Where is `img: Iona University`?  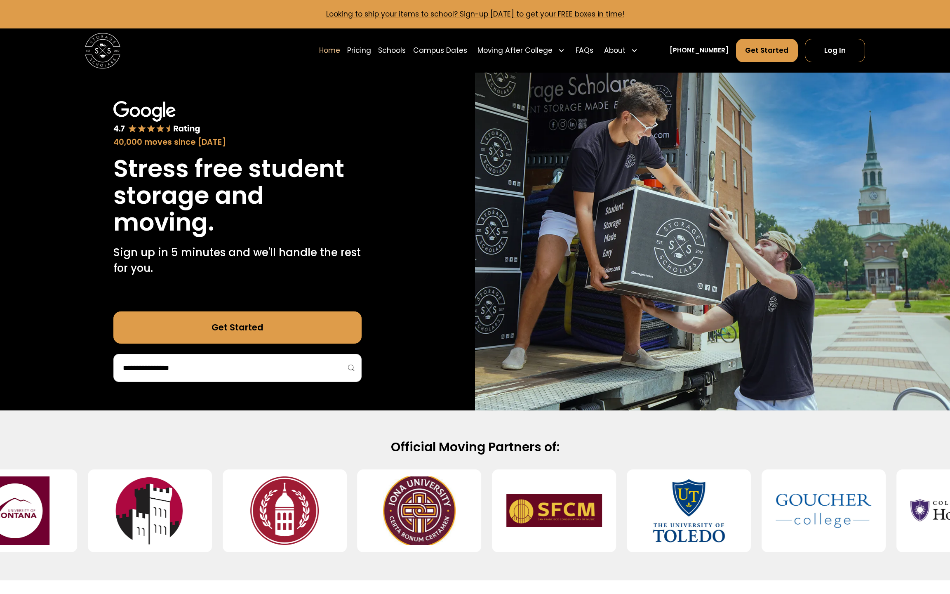 img: Iona University is located at coordinates (419, 511).